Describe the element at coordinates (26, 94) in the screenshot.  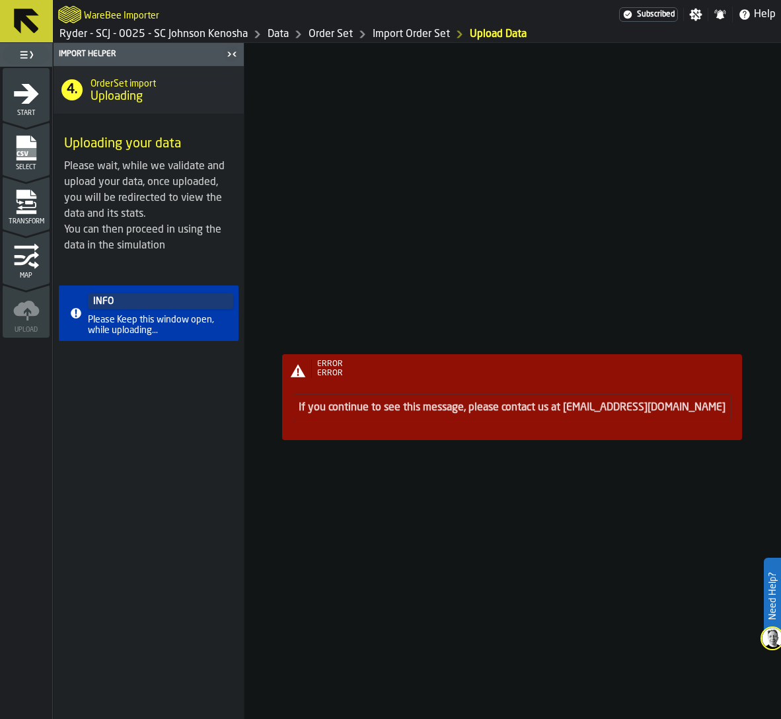
I see `li: menu Start` at that location.